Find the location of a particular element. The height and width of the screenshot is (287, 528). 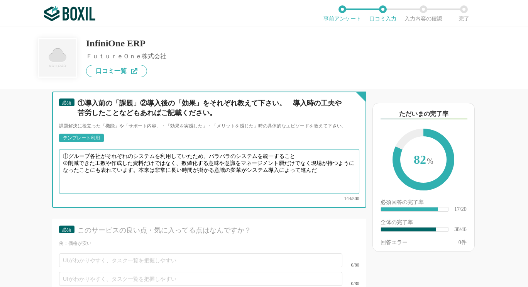

a: 口コミ一覧 is located at coordinates (117, 71).